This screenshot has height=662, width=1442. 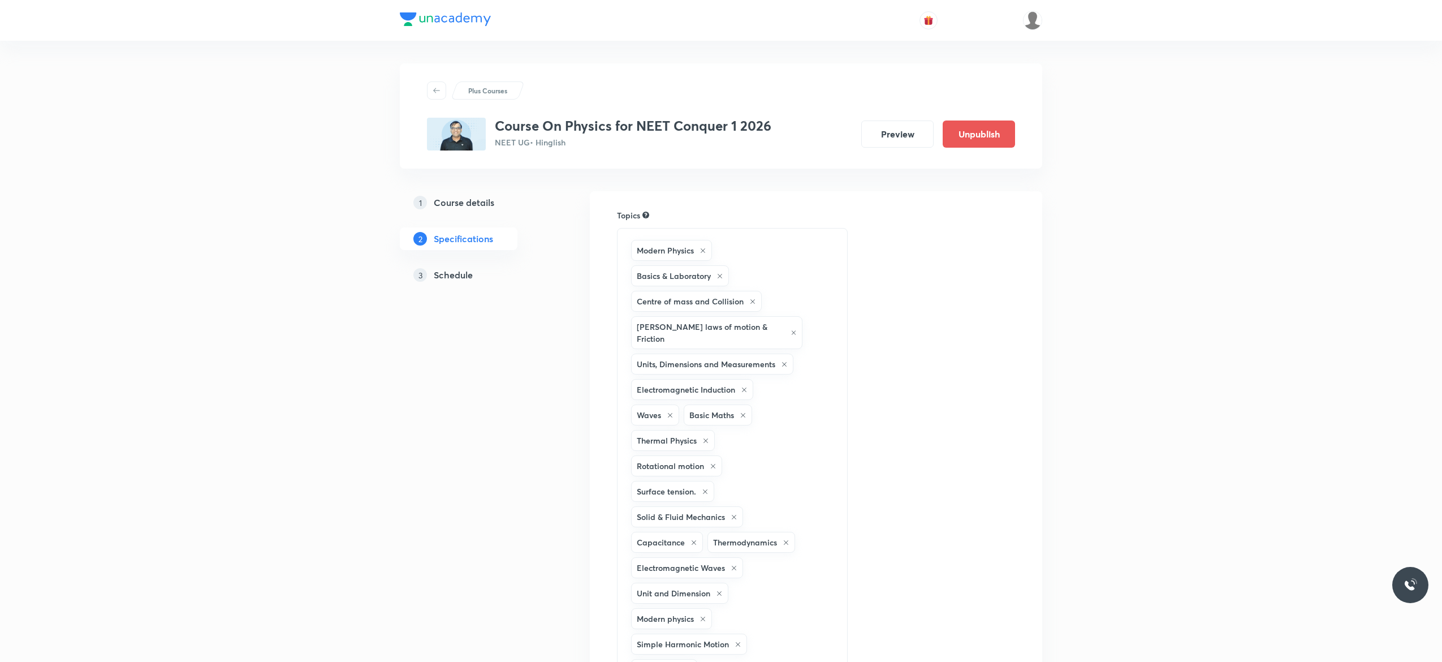 I want to click on h6: Modern Physics, so click(x=665, y=250).